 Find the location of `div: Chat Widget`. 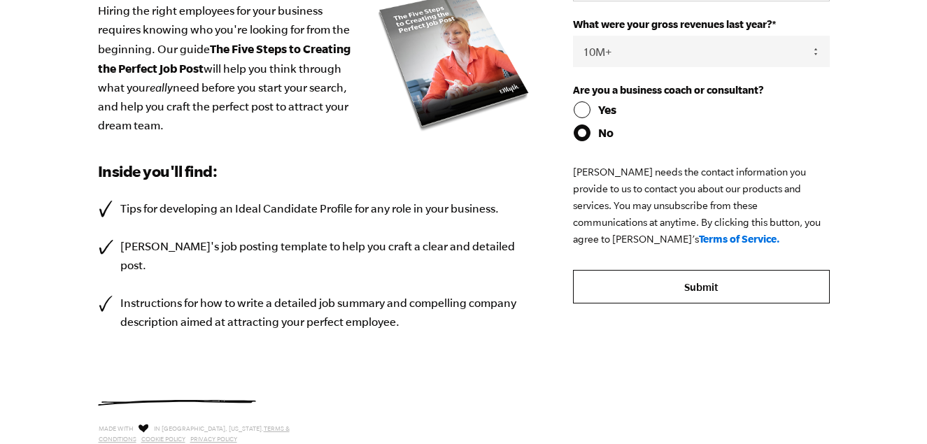

div: Chat Widget is located at coordinates (892, 411).